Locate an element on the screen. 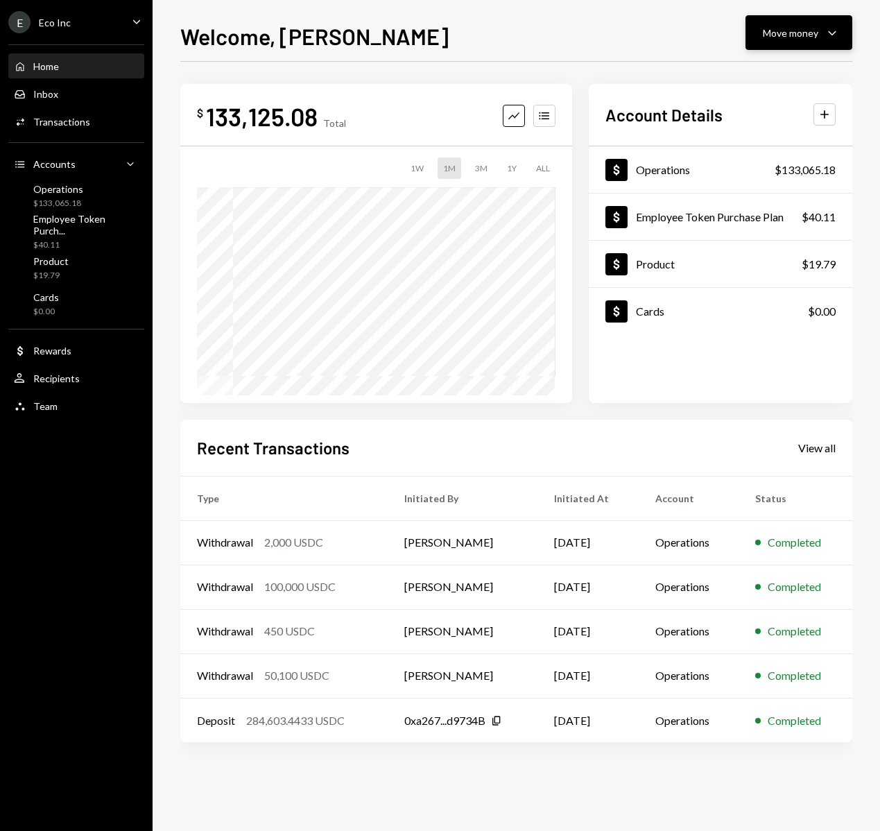 The width and height of the screenshot is (880, 831). a: Employee Token Purch...$40.11 is located at coordinates (76, 232).